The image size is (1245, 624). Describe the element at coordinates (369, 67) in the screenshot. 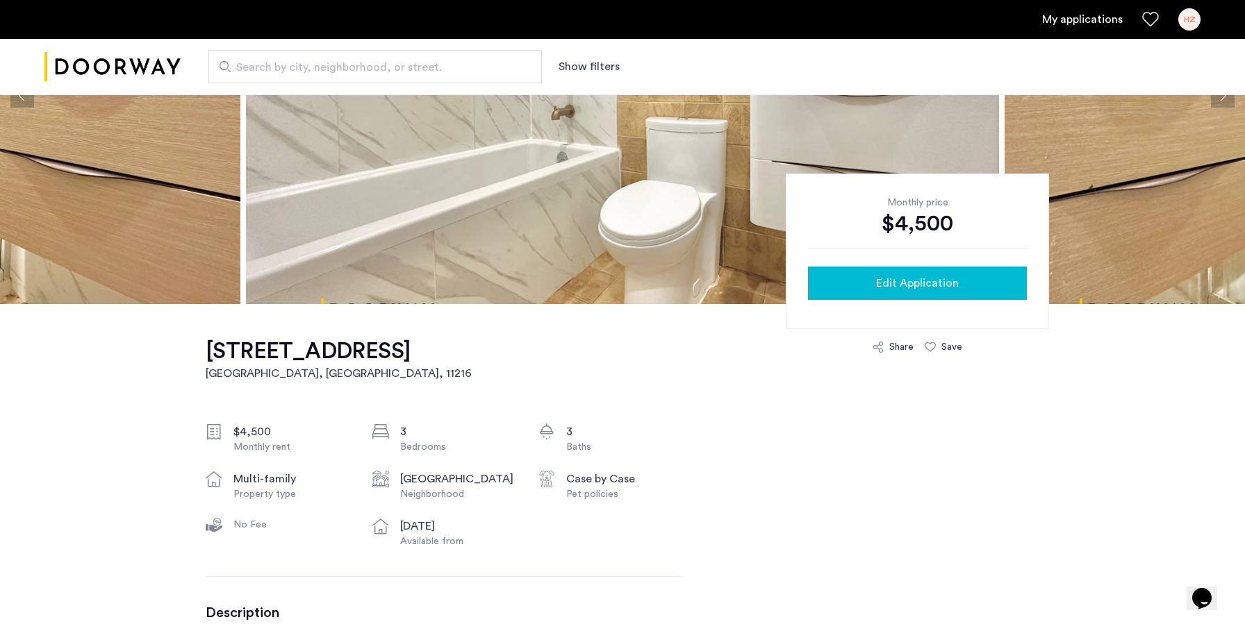

I see `span: Search by city, neighborhood, or street.` at that location.